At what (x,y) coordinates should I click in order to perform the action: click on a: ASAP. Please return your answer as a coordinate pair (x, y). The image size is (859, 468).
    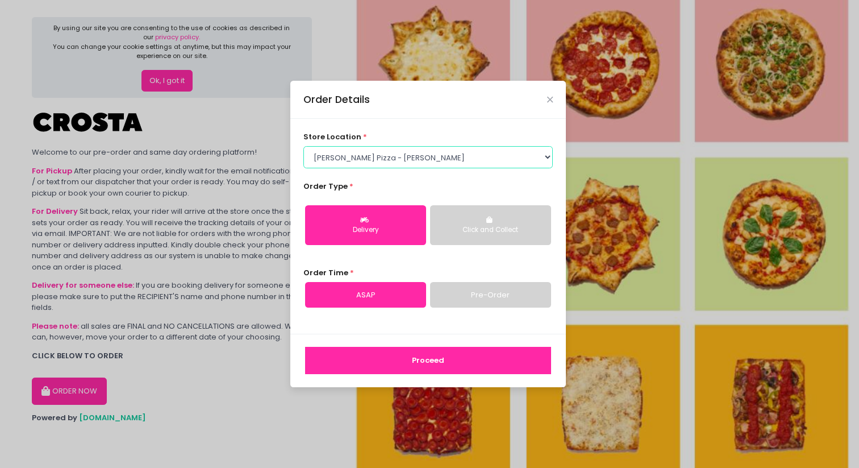
    Looking at the image, I should click on (365, 295).